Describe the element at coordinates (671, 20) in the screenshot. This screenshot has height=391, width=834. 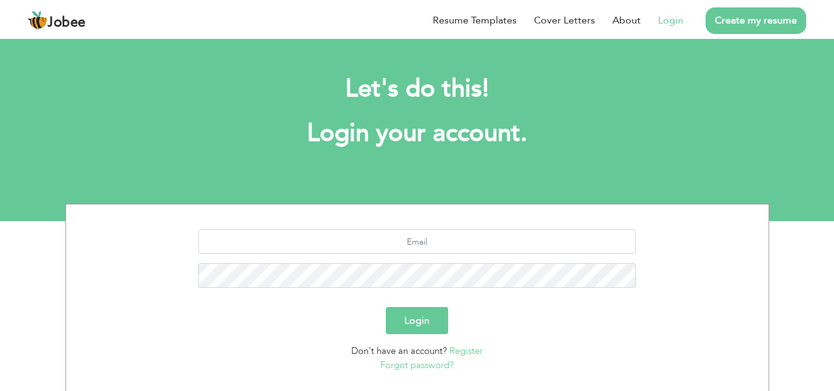
I see `a: Login` at that location.